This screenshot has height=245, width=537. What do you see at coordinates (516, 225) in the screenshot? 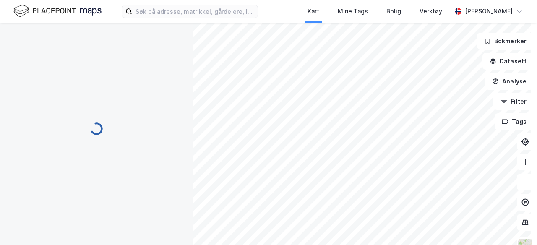
I see `div: Kontrollprogram for chat` at bounding box center [516, 225].